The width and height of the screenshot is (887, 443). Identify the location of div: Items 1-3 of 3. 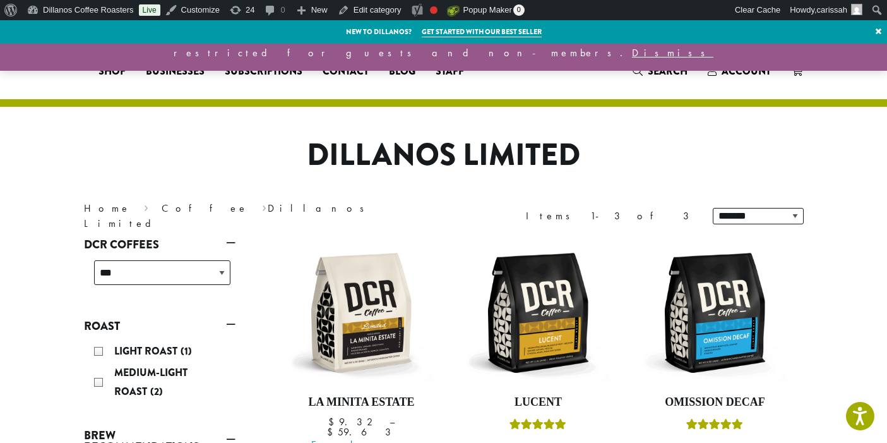
(610, 216).